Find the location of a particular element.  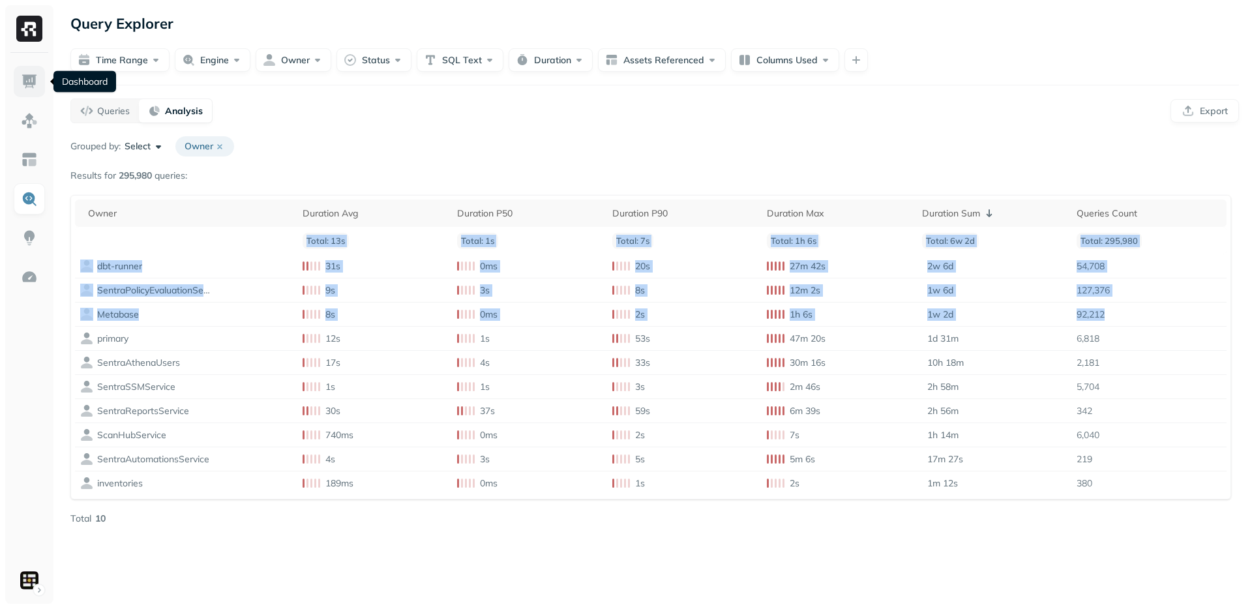

p: 10h 18m is located at coordinates (945, 363).